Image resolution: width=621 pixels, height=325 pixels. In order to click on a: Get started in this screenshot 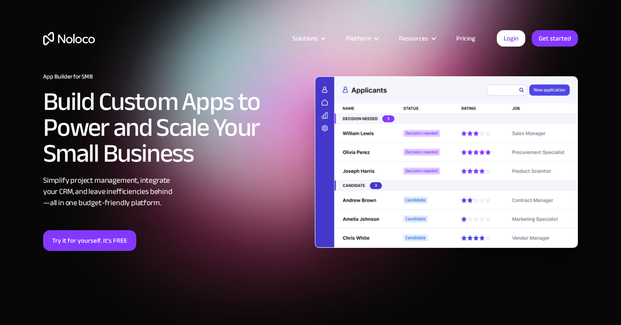, I will do `click(555, 38)`.